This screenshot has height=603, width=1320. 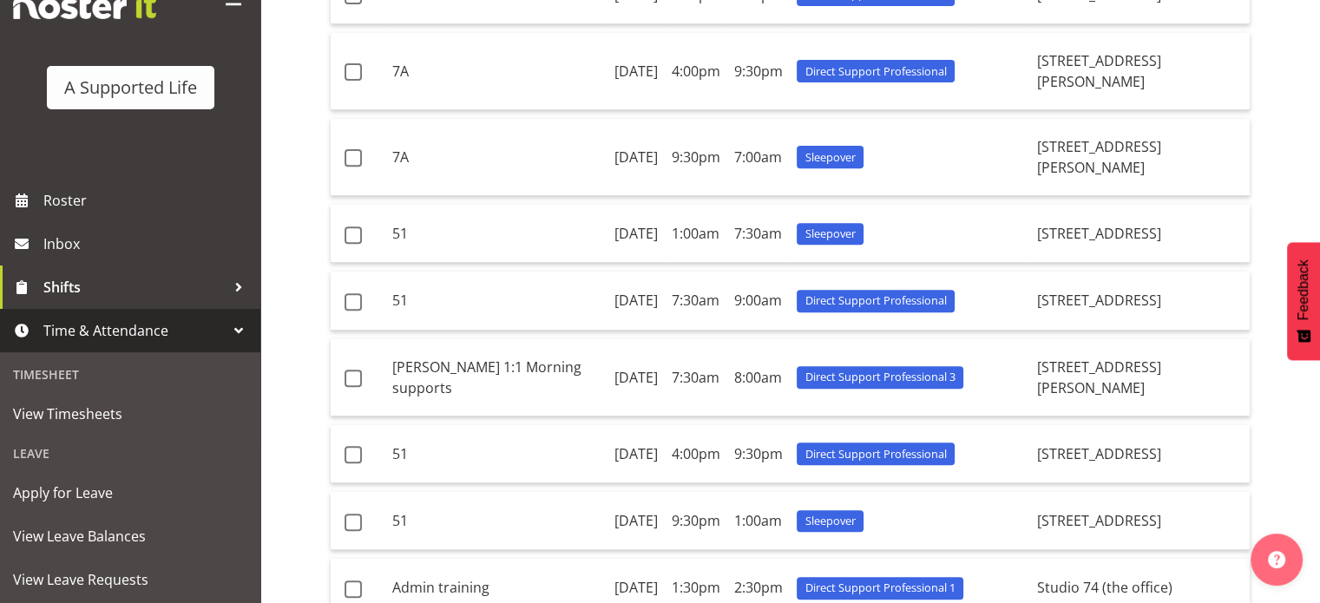 I want to click on span: View Leave Requests, so click(x=130, y=580).